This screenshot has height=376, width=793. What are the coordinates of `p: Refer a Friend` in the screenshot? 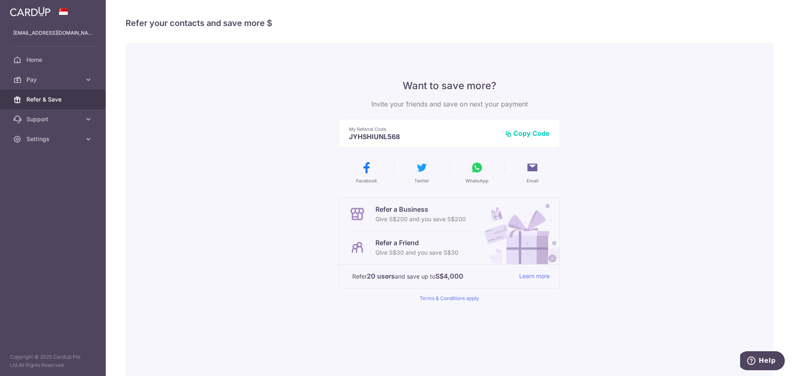 It's located at (417, 243).